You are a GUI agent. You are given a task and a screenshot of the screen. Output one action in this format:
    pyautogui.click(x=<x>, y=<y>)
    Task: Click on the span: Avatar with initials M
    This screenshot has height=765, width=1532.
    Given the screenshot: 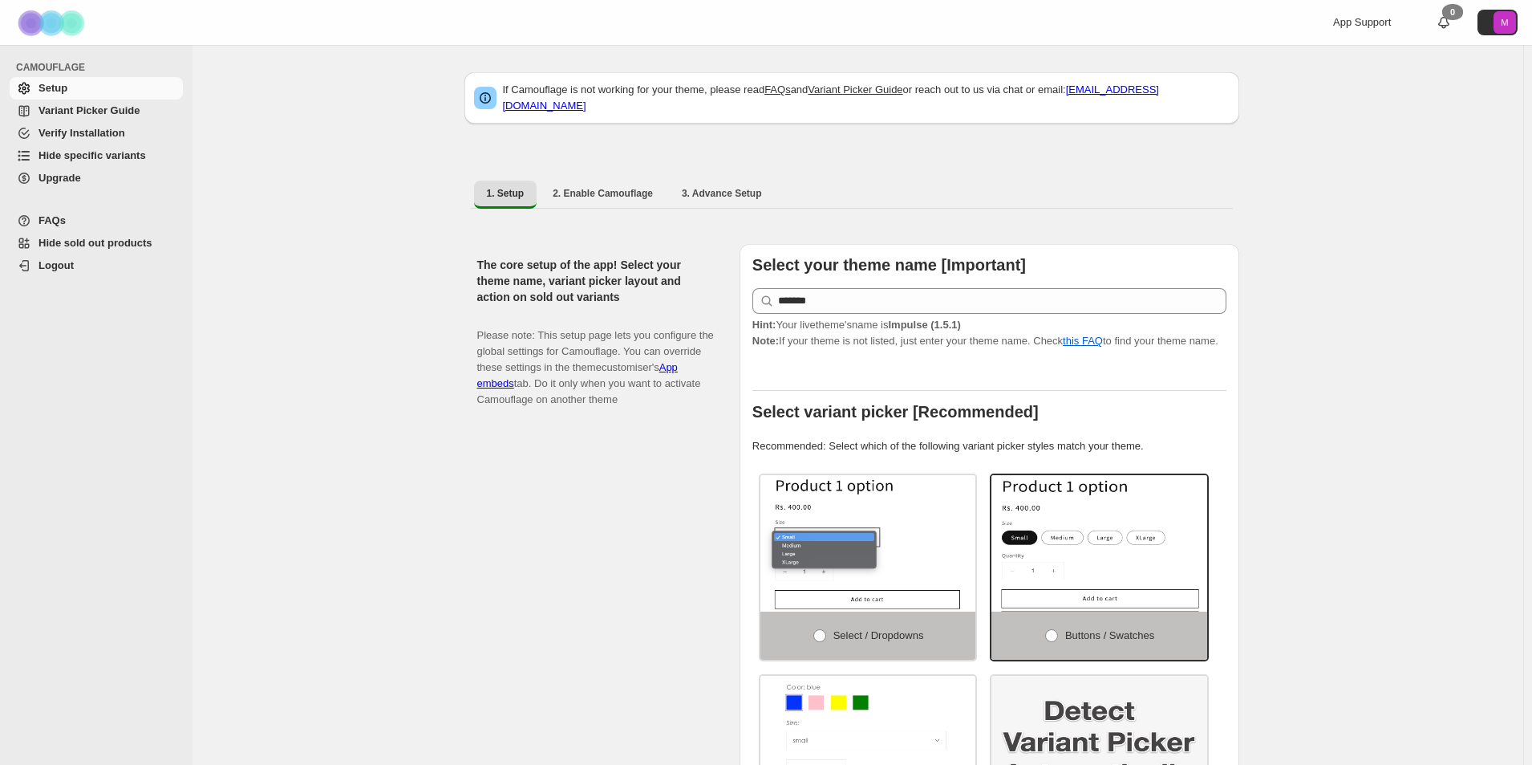 What is the action you would take?
    pyautogui.click(x=1505, y=22)
    